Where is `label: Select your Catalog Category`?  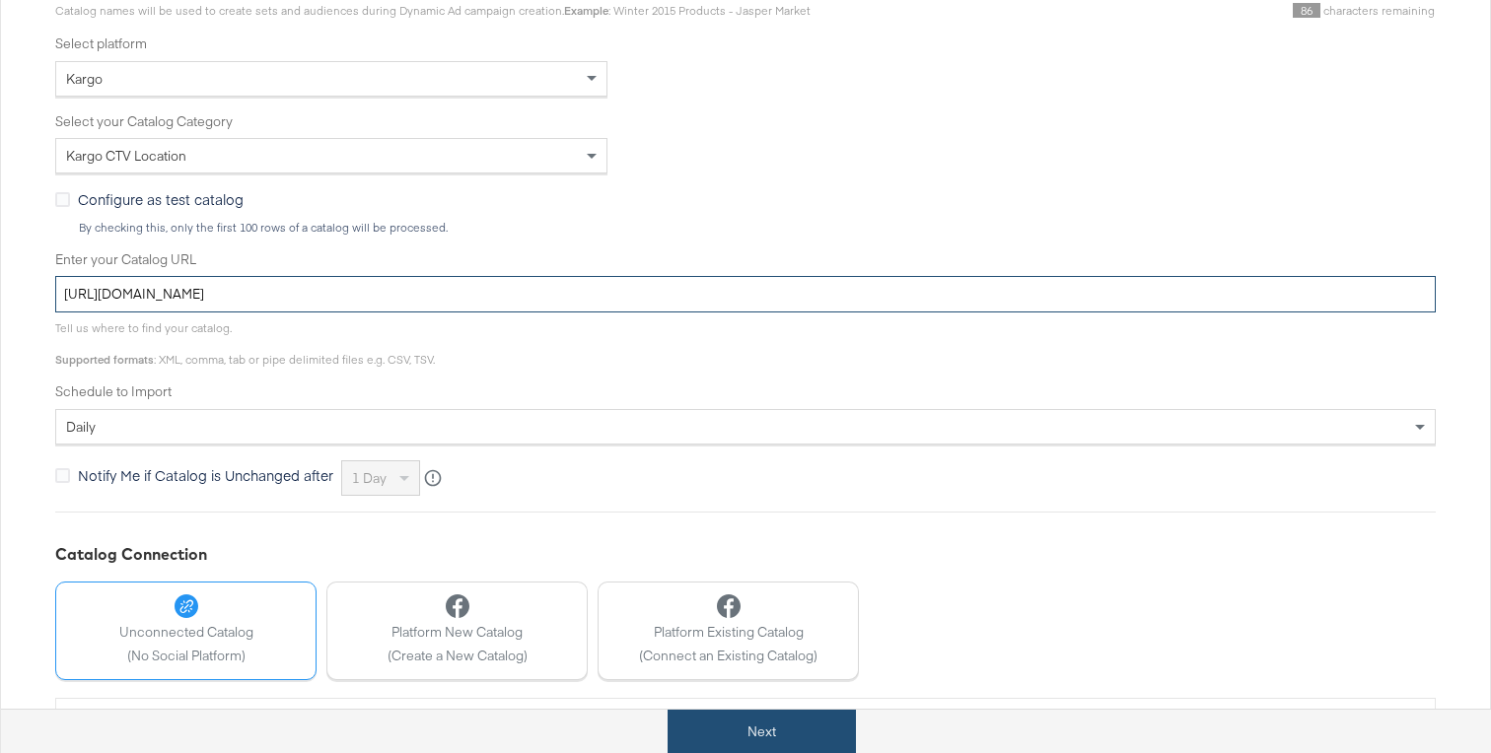
label: Select your Catalog Category is located at coordinates (745, 121).